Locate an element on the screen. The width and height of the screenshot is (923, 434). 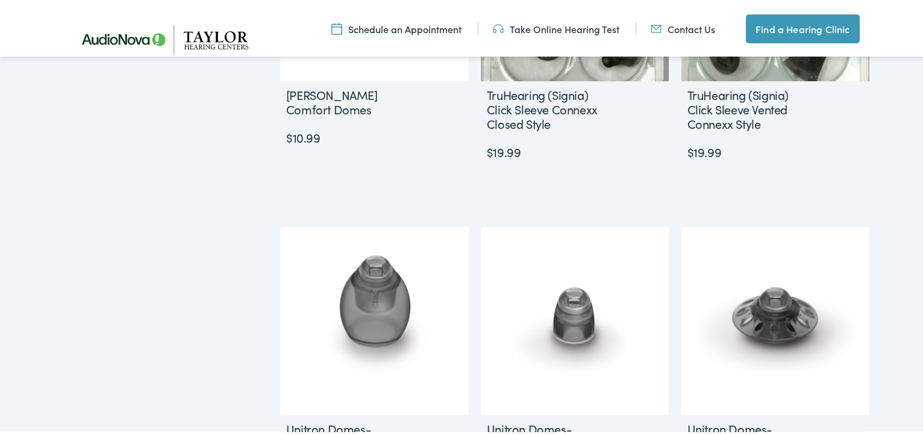
img: Unitron Medium Open Dome for Unitron Discover RIC hearing aids. is located at coordinates (775, 319).